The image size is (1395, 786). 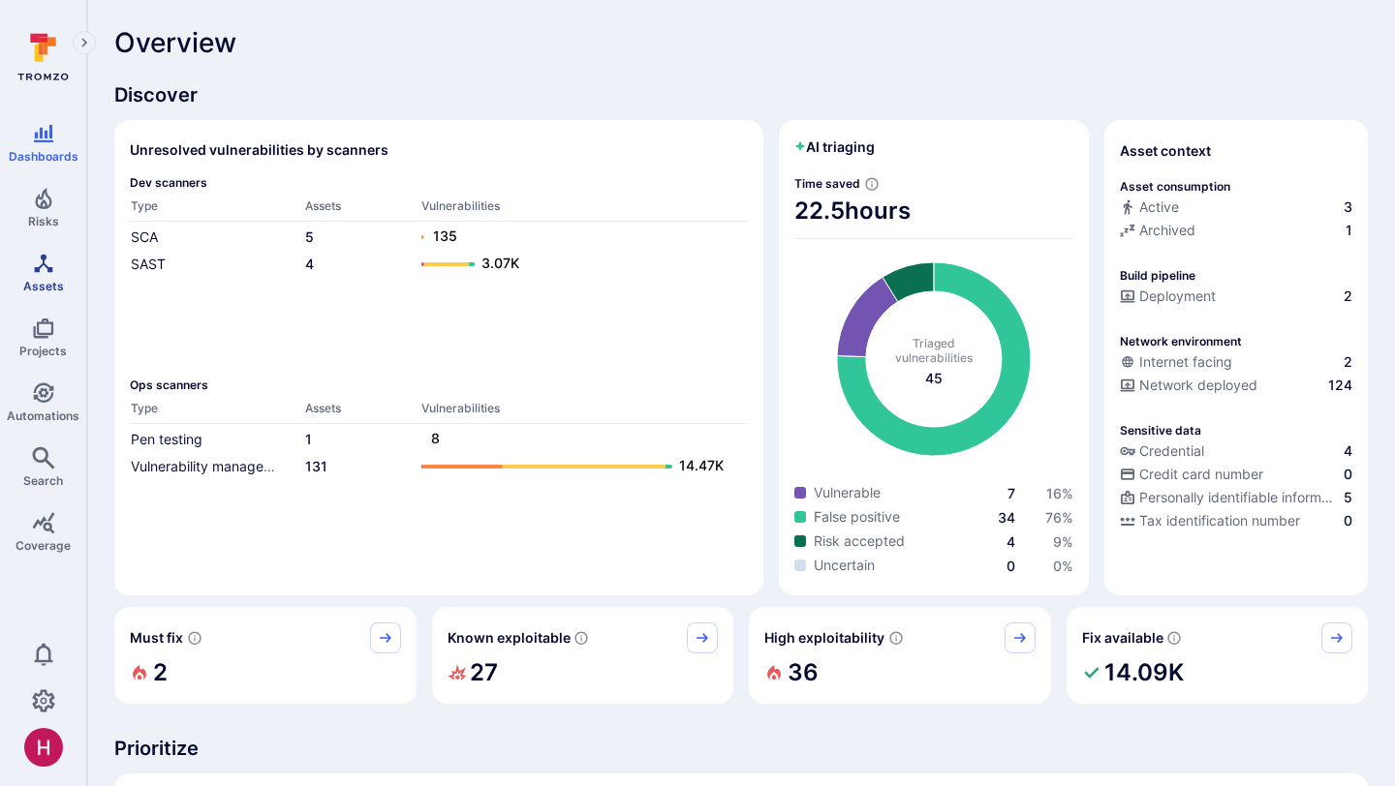 I want to click on a: 16%, so click(x=1060, y=493).